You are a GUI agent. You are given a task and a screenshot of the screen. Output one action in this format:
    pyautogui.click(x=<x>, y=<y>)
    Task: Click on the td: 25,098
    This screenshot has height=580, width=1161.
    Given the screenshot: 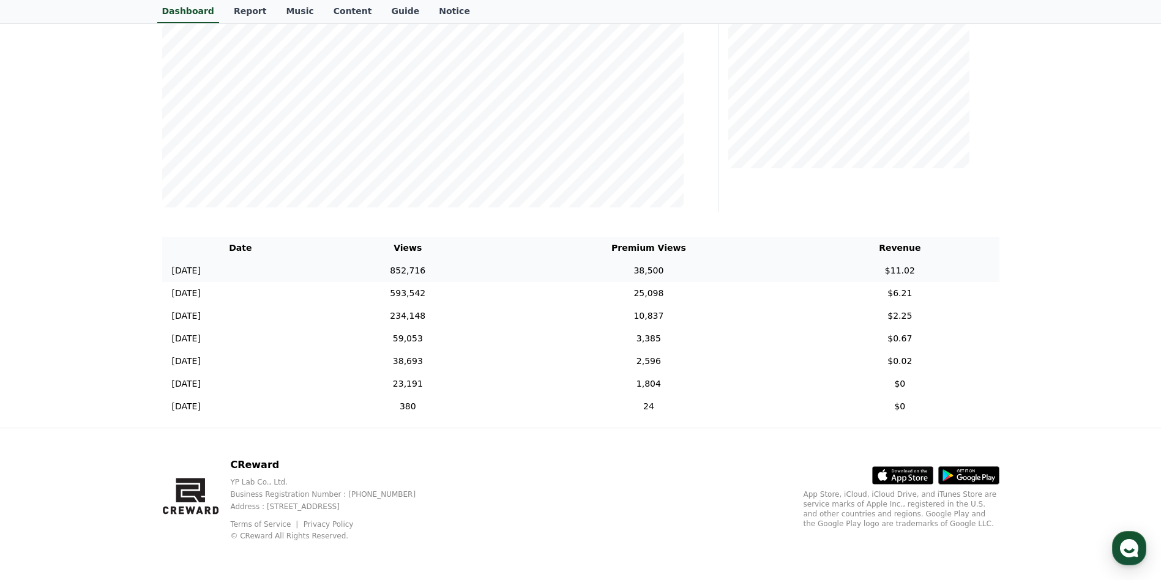 What is the action you would take?
    pyautogui.click(x=649, y=293)
    